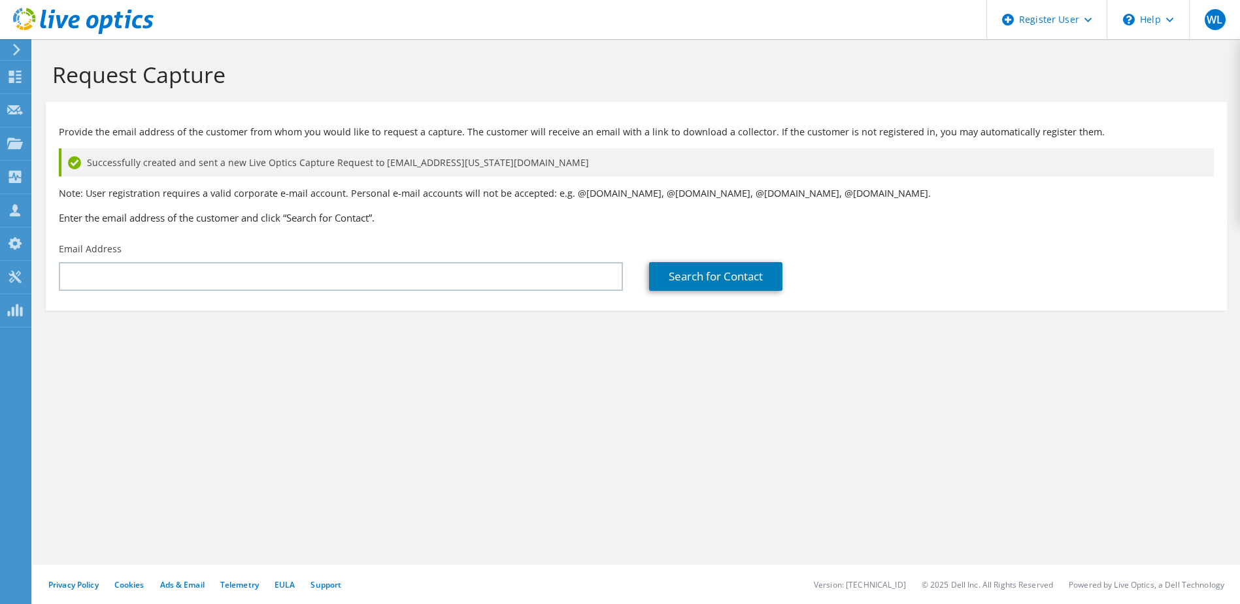  Describe the element at coordinates (636, 194) in the screenshot. I see `p: Note: User registration requires a valid corporate e-mail account. Personal e-mail accounts will ...` at that location.